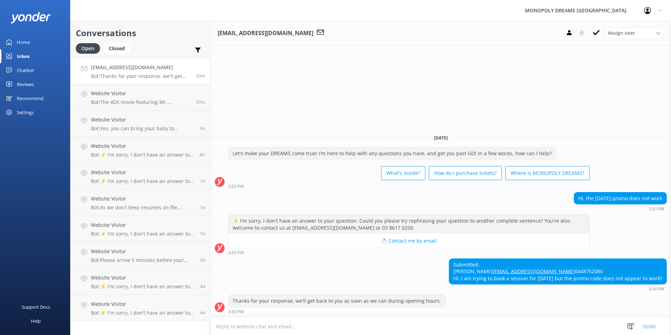 Image resolution: width=671 pixels, height=335 pixels. Describe the element at coordinates (409, 224) in the screenshot. I see `div: ⚡ I'm sorry, I don't have an answer to your question. Could you please try rephrasing your questi...` at that location.